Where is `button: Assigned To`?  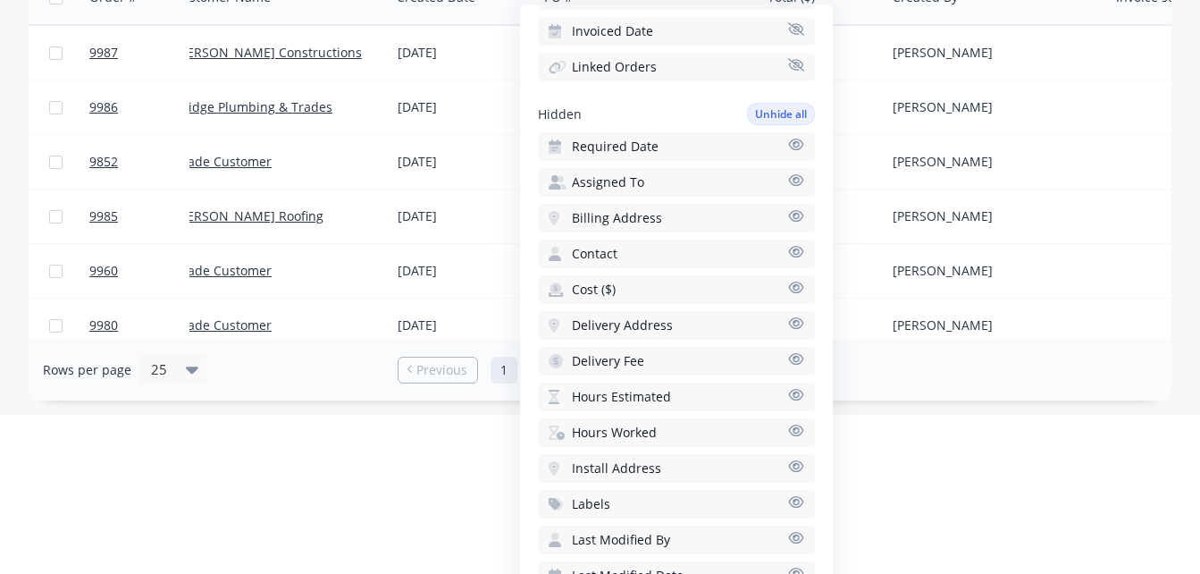 button: Assigned To is located at coordinates (676, 182).